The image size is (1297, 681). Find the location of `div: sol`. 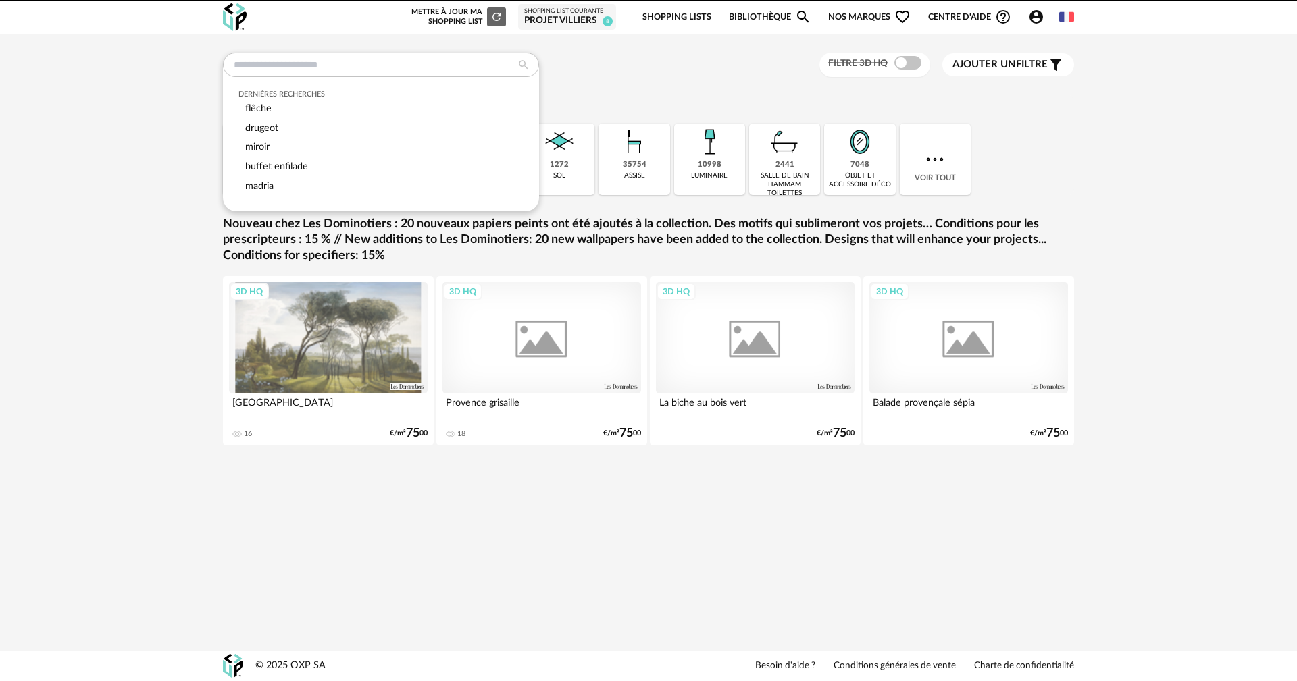

div: sol is located at coordinates (559, 176).